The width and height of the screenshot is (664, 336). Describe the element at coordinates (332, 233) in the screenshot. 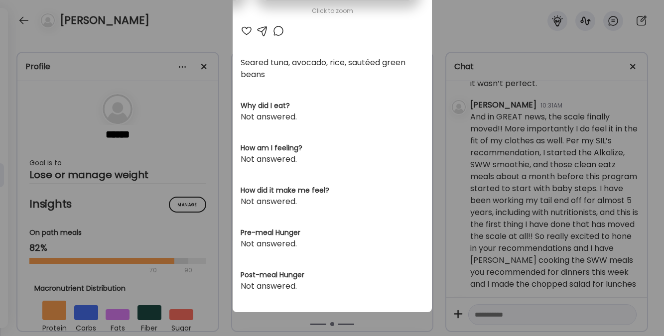

I see `h3: Pre-meal Hunger` at that location.